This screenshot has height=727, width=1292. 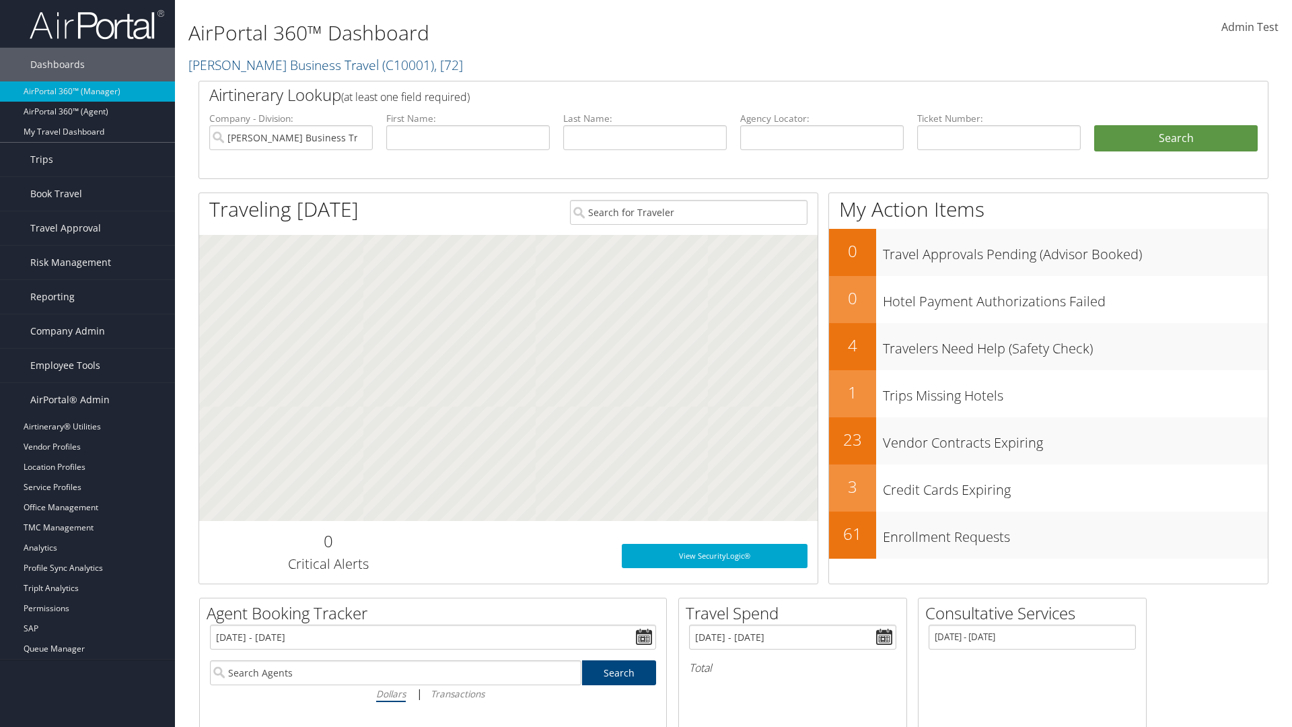 What do you see at coordinates (852, 486) in the screenshot?
I see `h2: 3` at bounding box center [852, 486].